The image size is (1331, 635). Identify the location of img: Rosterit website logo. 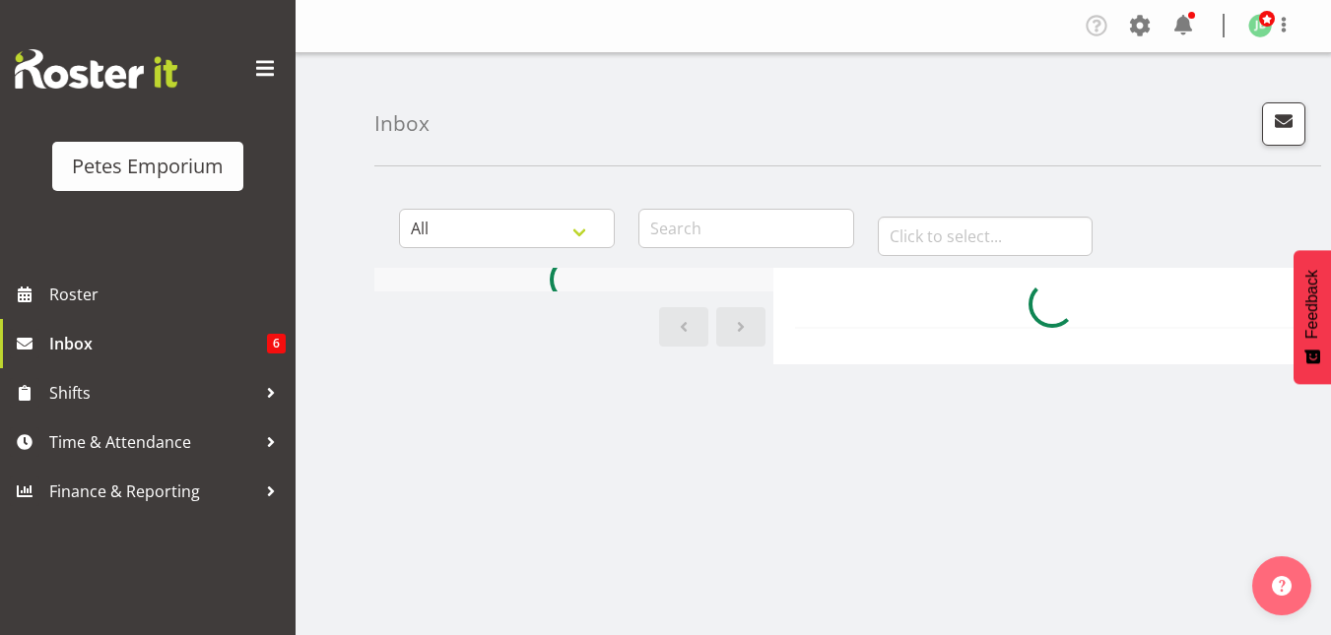
(96, 69).